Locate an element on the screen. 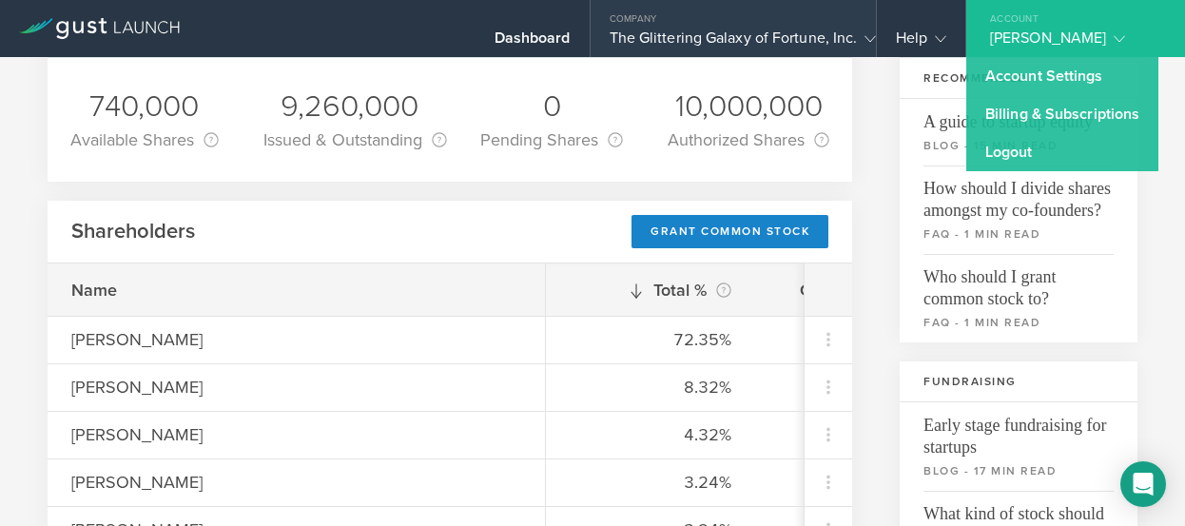 The height and width of the screenshot is (526, 1185). div: 0 is located at coordinates (552, 107).